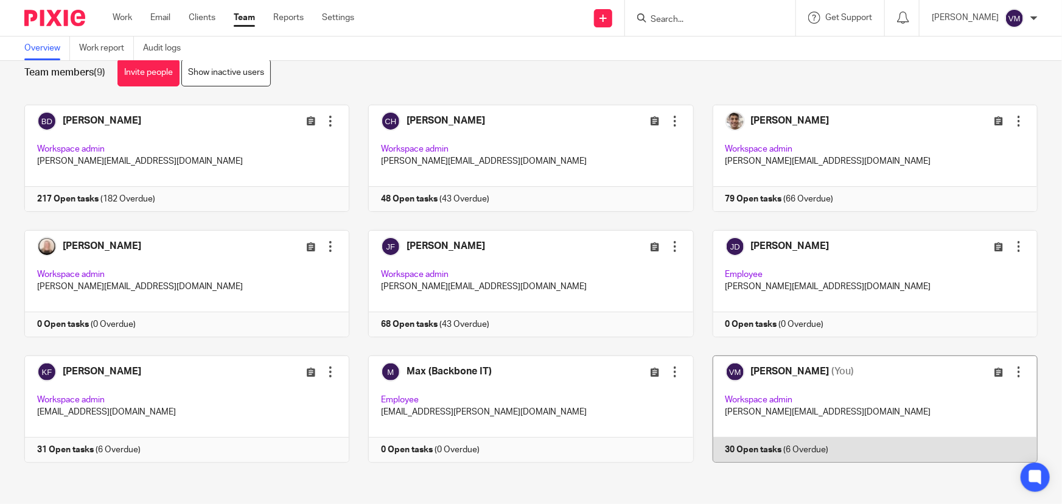 This screenshot has width=1062, height=504. Describe the element at coordinates (99, 72) in the screenshot. I see `span: (9)` at that location.